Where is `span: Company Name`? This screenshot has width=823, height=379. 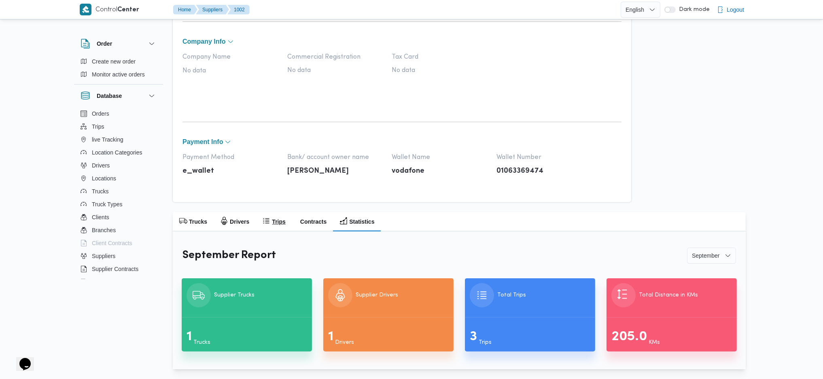
span: Company Name is located at coordinates (231, 57).